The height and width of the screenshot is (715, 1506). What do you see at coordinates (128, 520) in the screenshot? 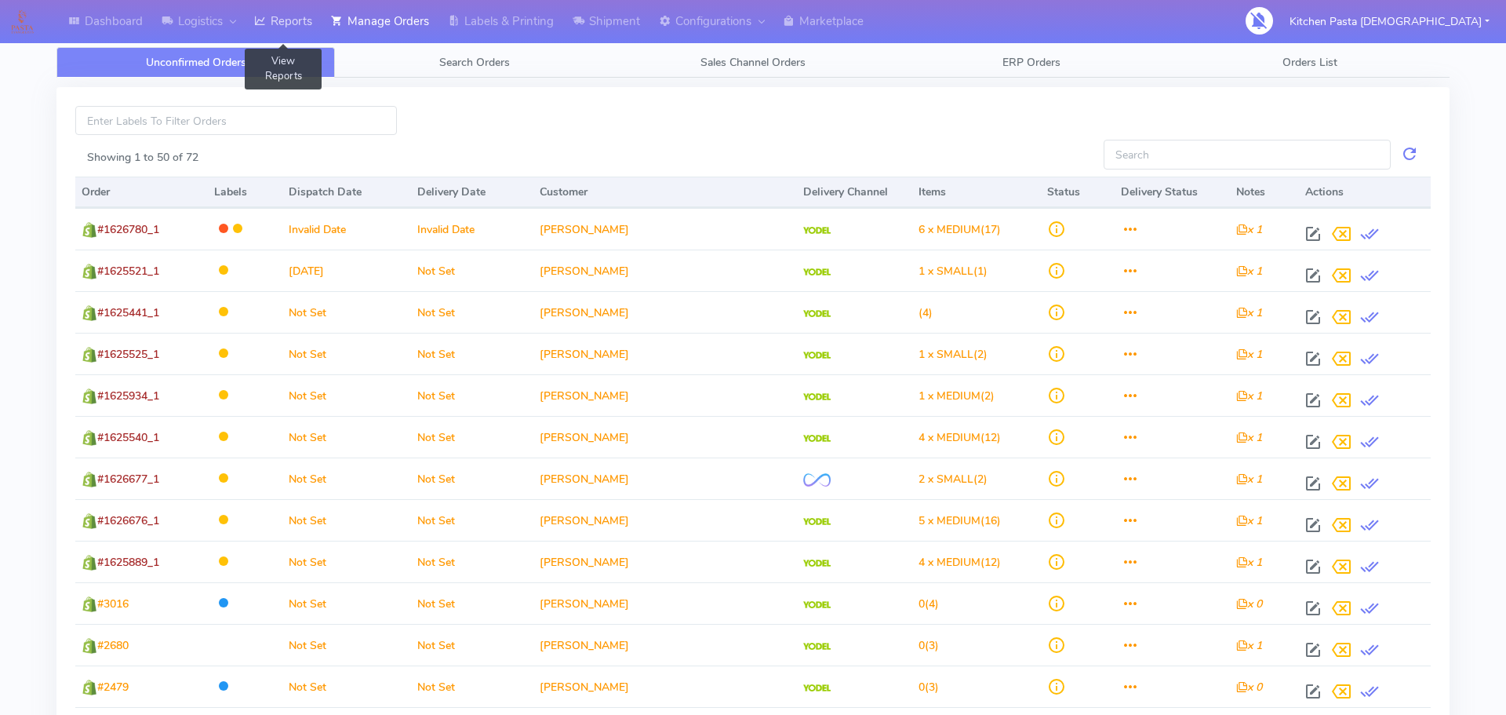
I see `span: #1626676_1` at bounding box center [128, 520].